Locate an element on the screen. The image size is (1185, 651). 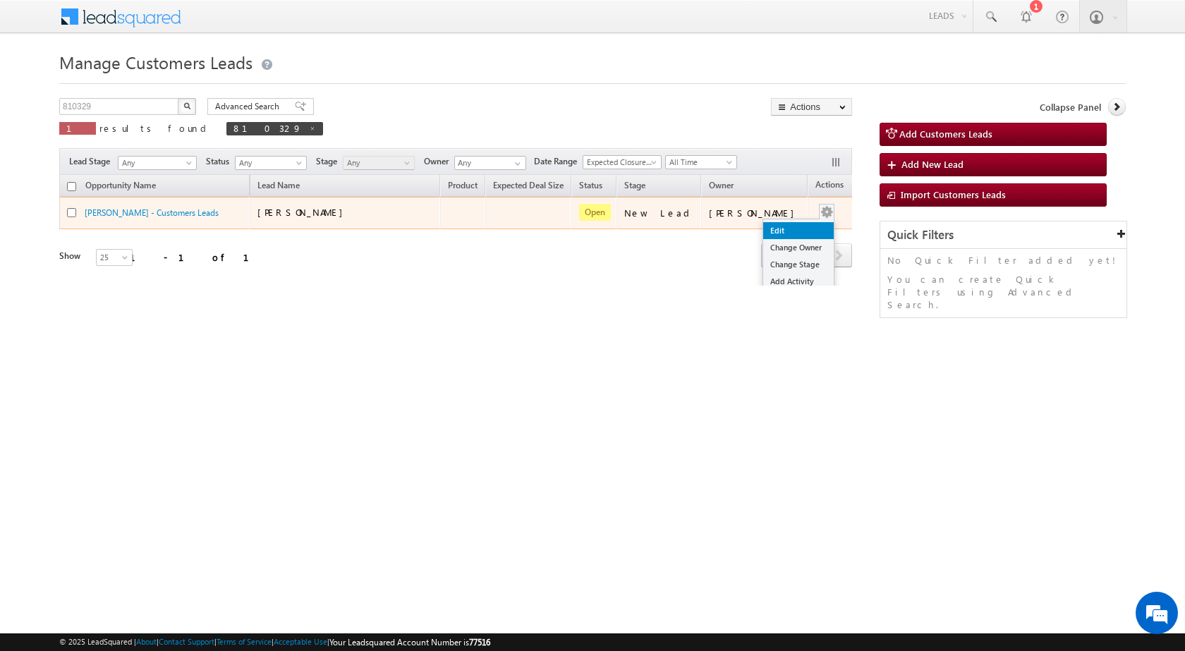
a: Show All Items is located at coordinates (516, 164).